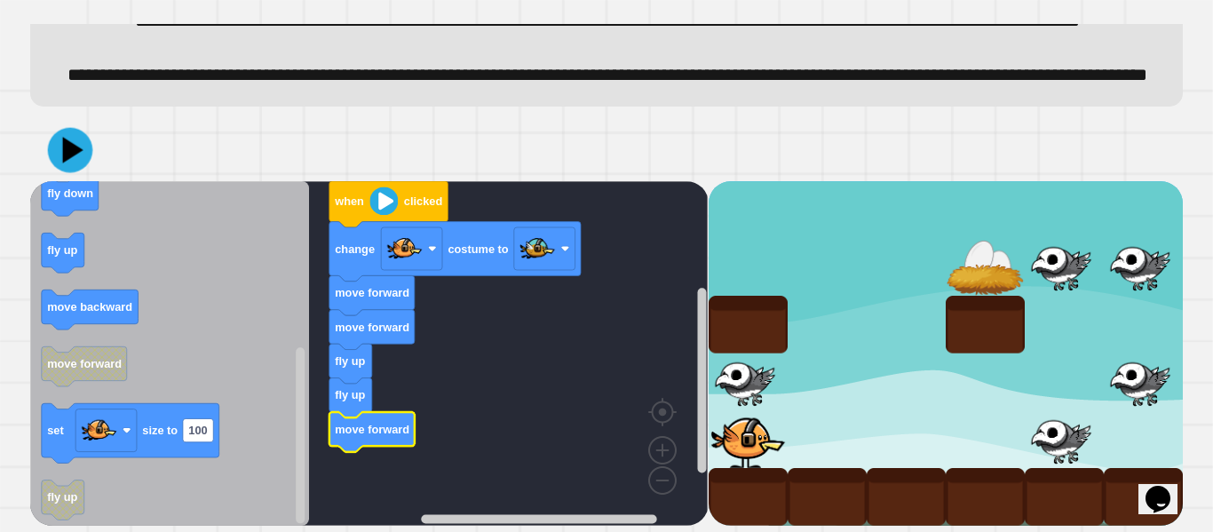  Describe the element at coordinates (368, 353) in the screenshot. I see `div: Blockly Workspace` at that location.